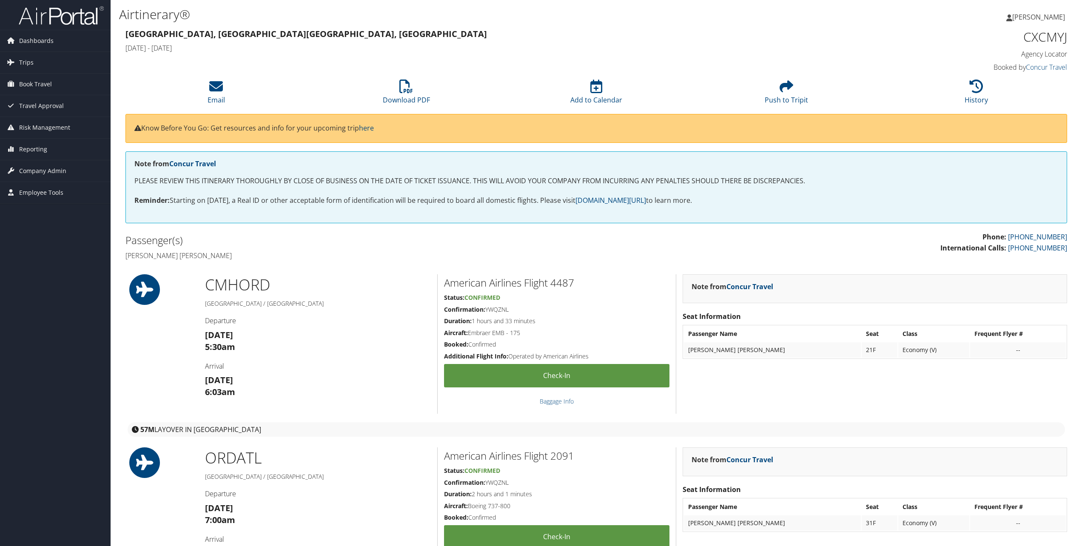 The width and height of the screenshot is (1082, 546). Describe the element at coordinates (33, 149) in the screenshot. I see `span: Reporting` at that location.